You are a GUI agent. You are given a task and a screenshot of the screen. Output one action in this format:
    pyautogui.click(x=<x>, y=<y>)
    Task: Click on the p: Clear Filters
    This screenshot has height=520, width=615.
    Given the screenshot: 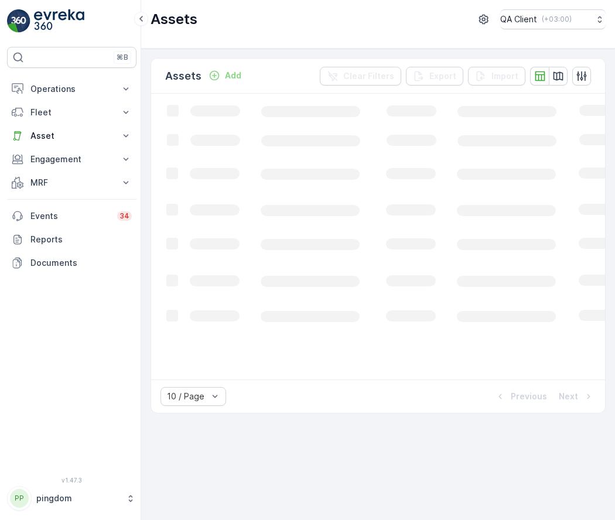 What is the action you would take?
    pyautogui.click(x=368, y=76)
    